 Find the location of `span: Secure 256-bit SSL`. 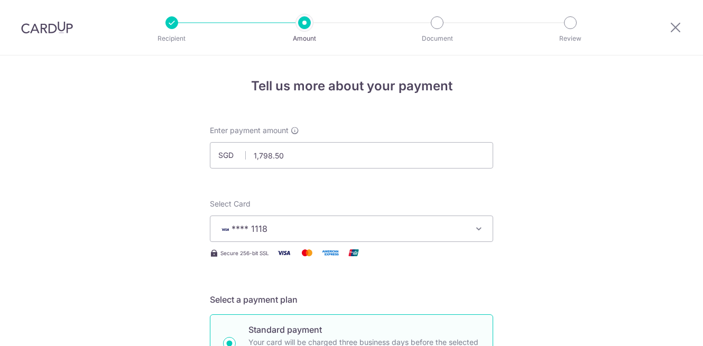

span: Secure 256-bit SSL is located at coordinates (245, 253).